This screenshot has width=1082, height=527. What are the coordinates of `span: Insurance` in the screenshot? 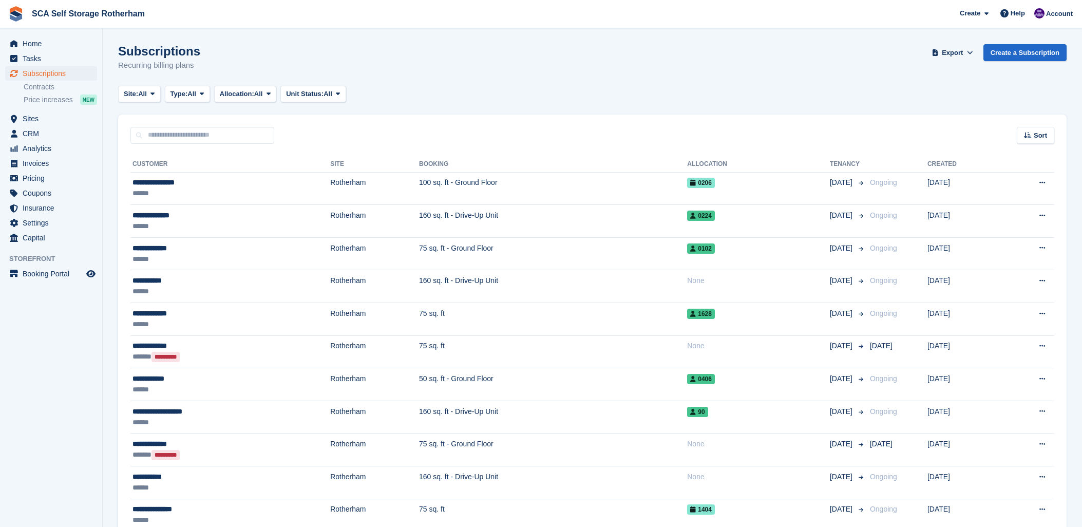 It's located at (53, 208).